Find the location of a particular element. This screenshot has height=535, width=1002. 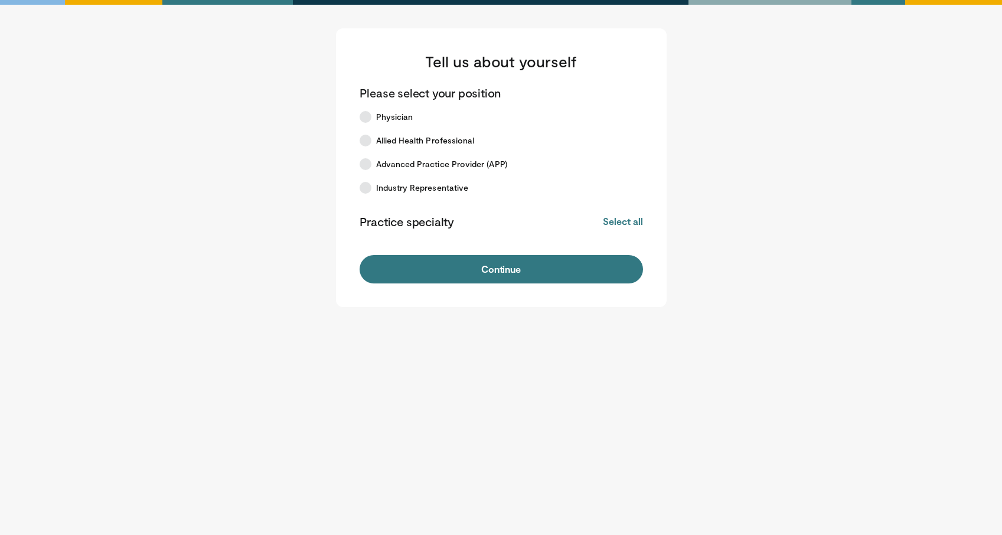

button: Select all is located at coordinates (622, 221).